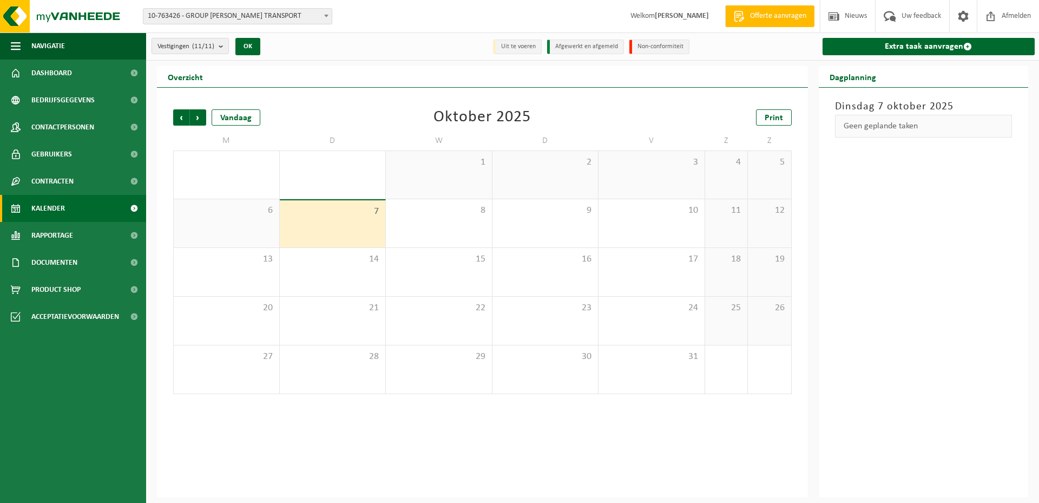 This screenshot has width=1039, height=503. What do you see at coordinates (652, 357) in the screenshot?
I see `span: 31` at bounding box center [652, 357].